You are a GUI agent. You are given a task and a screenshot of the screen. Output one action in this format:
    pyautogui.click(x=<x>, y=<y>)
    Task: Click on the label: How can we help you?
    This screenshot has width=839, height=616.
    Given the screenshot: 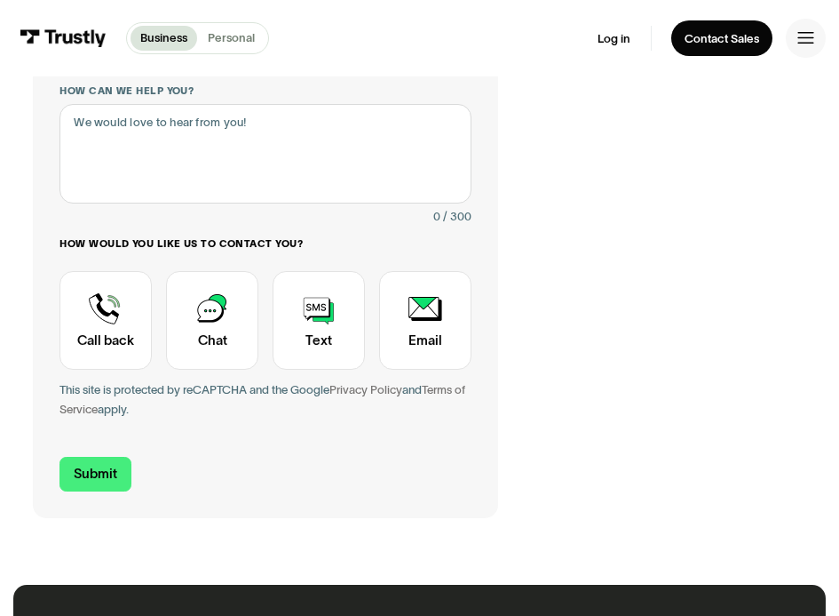 What is the action you would take?
    pyautogui.click(x=266, y=91)
    